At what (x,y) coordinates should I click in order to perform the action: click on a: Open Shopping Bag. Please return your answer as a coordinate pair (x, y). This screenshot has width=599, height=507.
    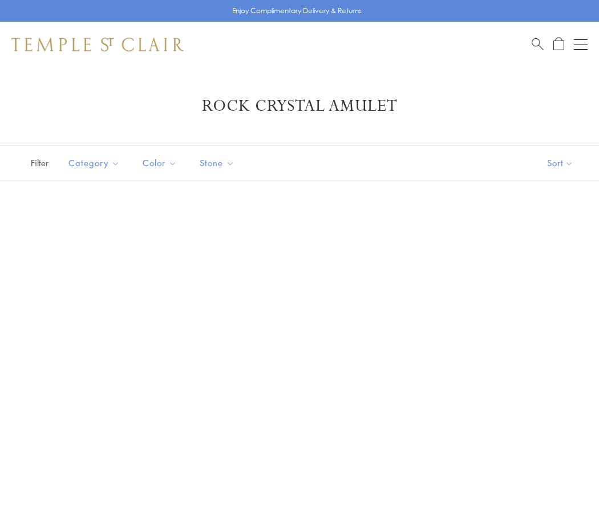
    Looking at the image, I should click on (559, 44).